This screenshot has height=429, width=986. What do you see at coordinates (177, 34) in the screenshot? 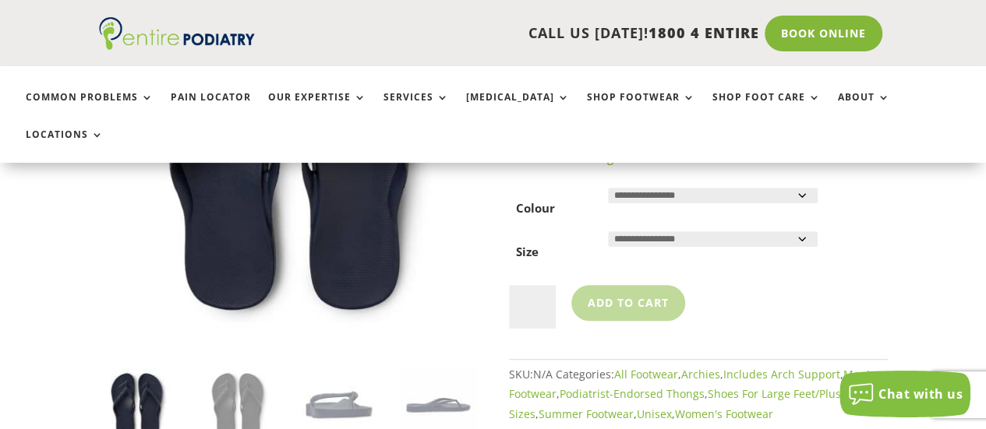
I see `img: logo (1)` at bounding box center [177, 34].